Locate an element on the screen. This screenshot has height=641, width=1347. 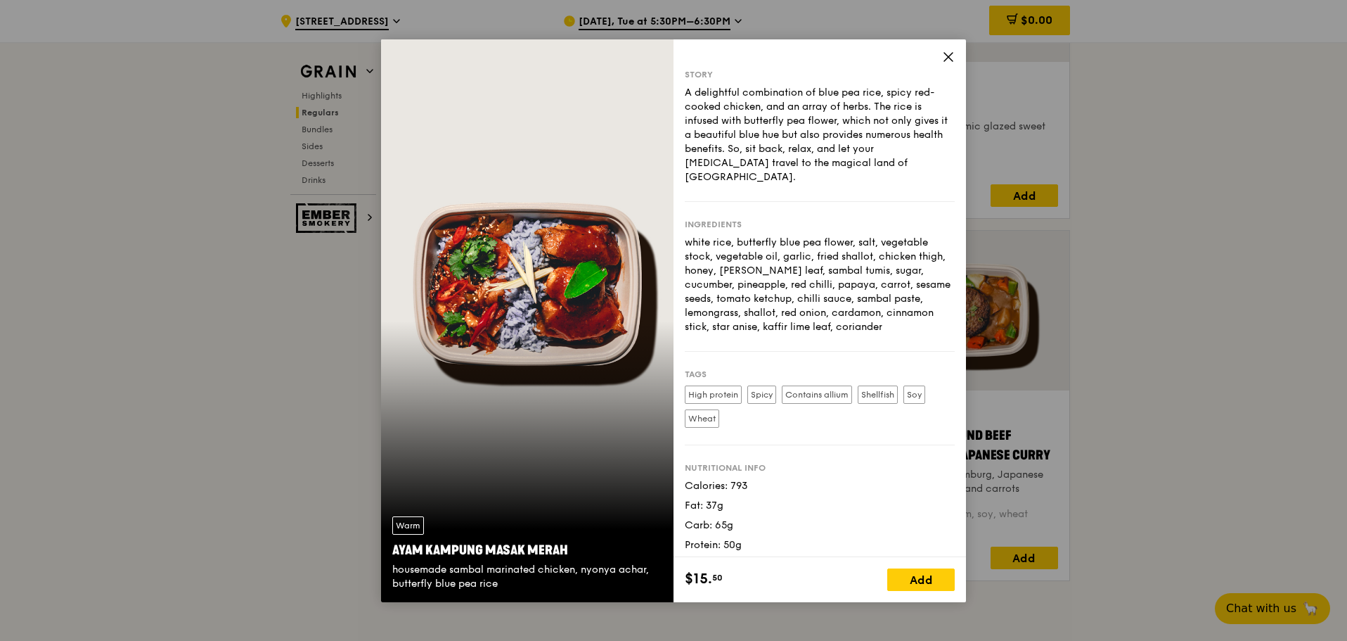
span: $15. is located at coordinates (698, 579).